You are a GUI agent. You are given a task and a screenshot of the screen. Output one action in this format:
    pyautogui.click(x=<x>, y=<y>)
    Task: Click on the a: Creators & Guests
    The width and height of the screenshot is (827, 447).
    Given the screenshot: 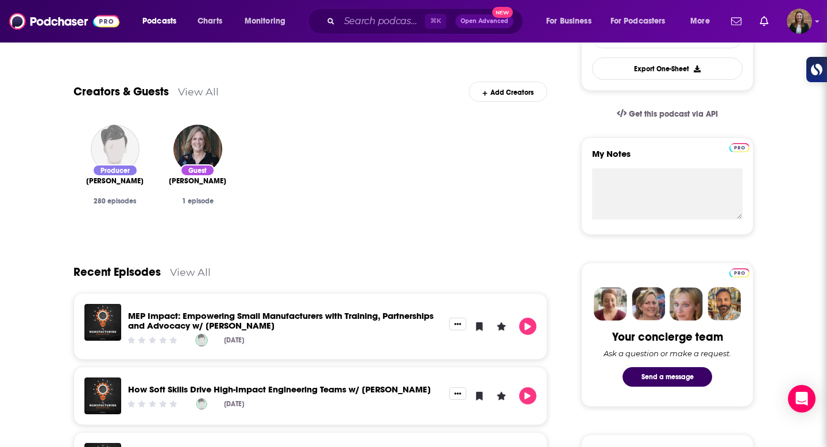 What is the action you would take?
    pyautogui.click(x=121, y=91)
    